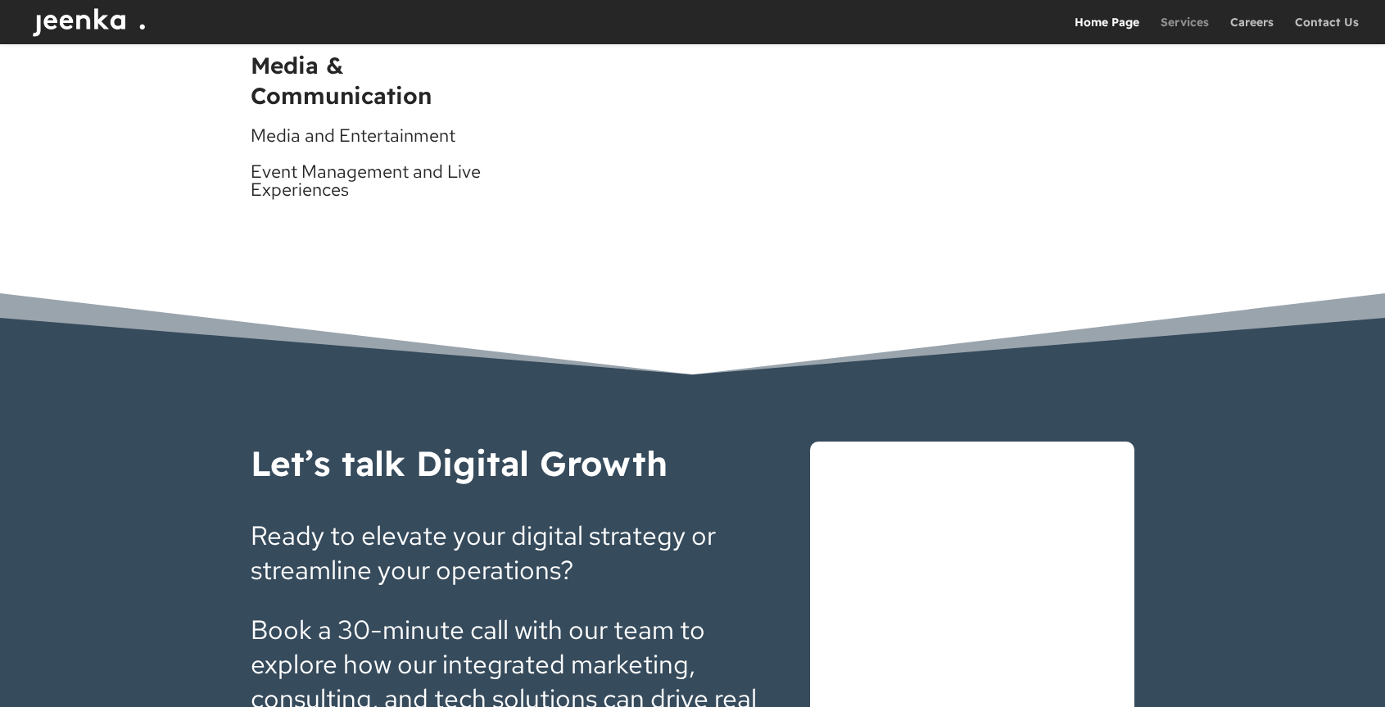 The image size is (1385, 707). Describe the element at coordinates (382, 145) in the screenshot. I see `p: Media and Entertainment` at that location.